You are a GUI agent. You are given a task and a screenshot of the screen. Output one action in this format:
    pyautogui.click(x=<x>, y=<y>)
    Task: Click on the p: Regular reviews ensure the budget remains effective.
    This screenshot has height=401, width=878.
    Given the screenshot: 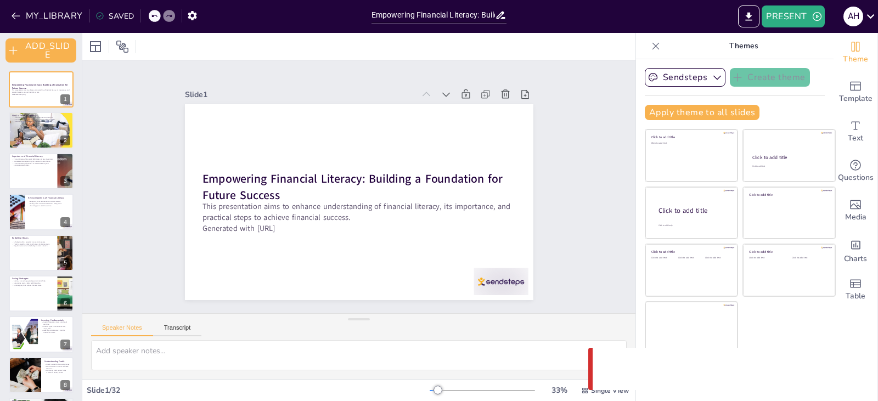 What is the action you would take?
    pyautogui.click(x=33, y=246)
    